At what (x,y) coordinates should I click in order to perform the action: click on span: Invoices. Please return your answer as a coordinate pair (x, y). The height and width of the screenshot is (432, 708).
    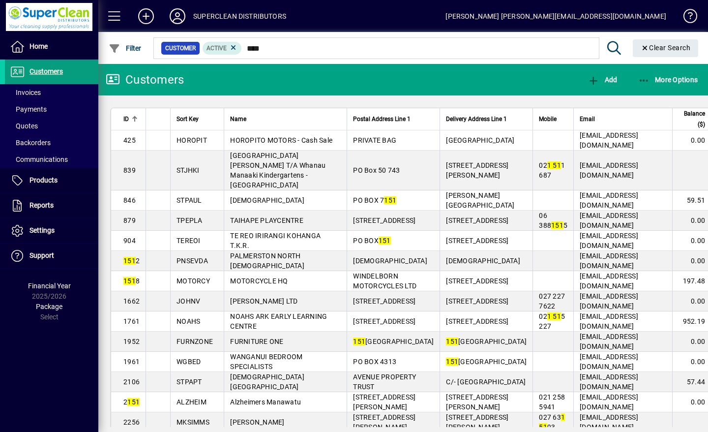
    Looking at the image, I should click on (25, 92).